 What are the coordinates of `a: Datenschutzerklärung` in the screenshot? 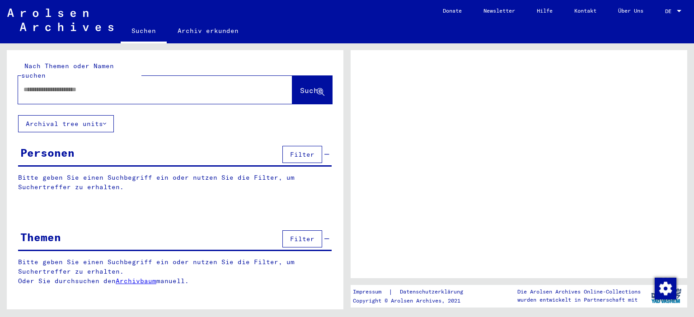 It's located at (433, 292).